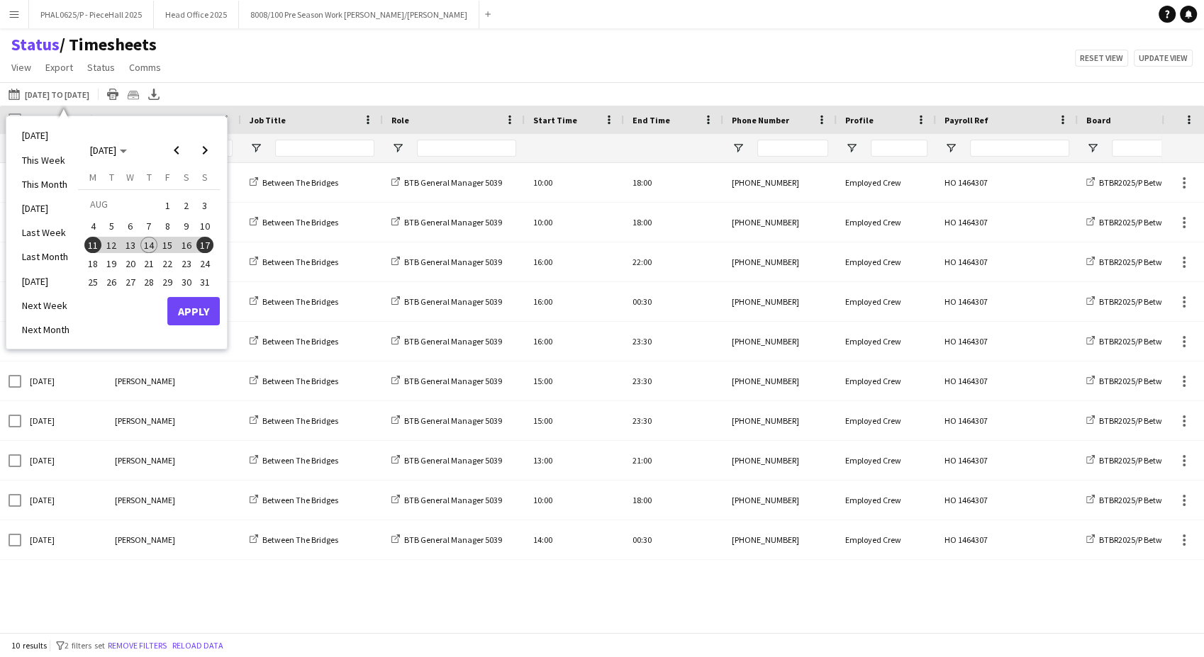 The image size is (1204, 657). Describe the element at coordinates (167, 264) in the screenshot. I see `span: 22` at that location.